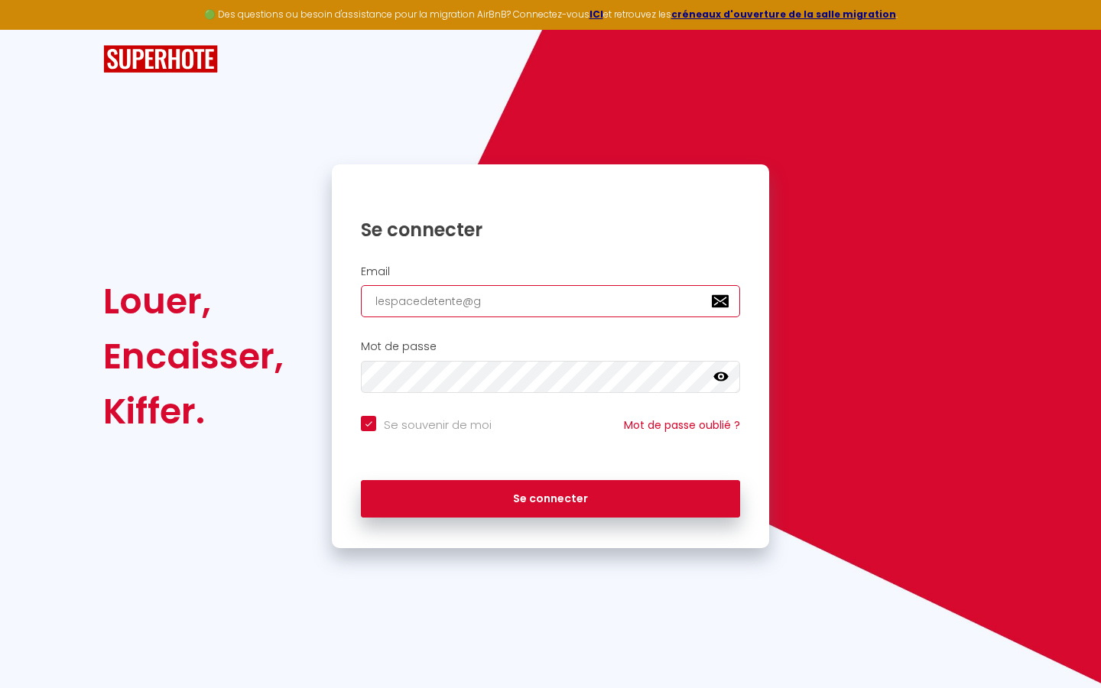 This screenshot has width=1101, height=688. What do you see at coordinates (35, 29) in the screenshot?
I see `button: Ouvrir le widget de chat LiveChat` at bounding box center [35, 29].